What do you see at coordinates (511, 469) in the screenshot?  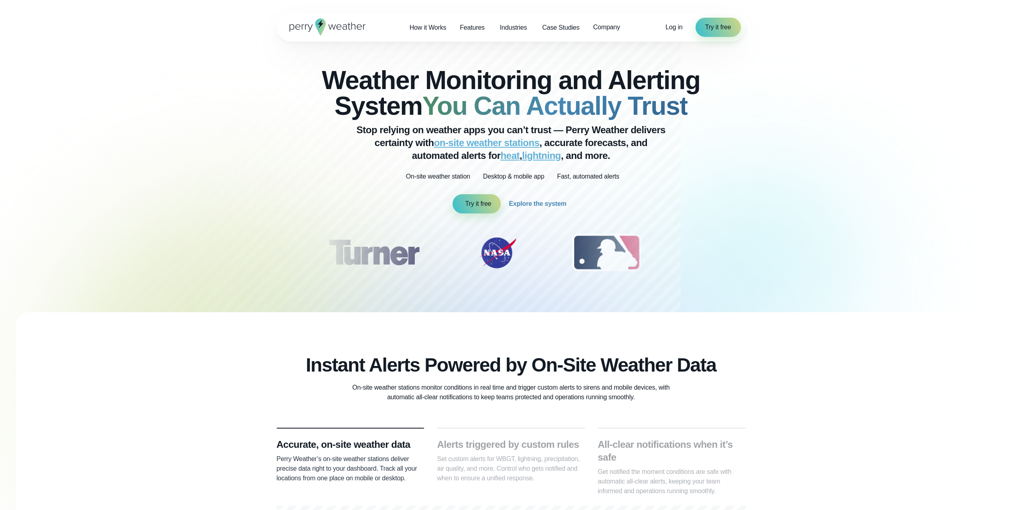 I see `p: Set custom alerts for WBGT, lightning, precipitation, air quality, and more. Control who gets not...` at bounding box center [511, 469].